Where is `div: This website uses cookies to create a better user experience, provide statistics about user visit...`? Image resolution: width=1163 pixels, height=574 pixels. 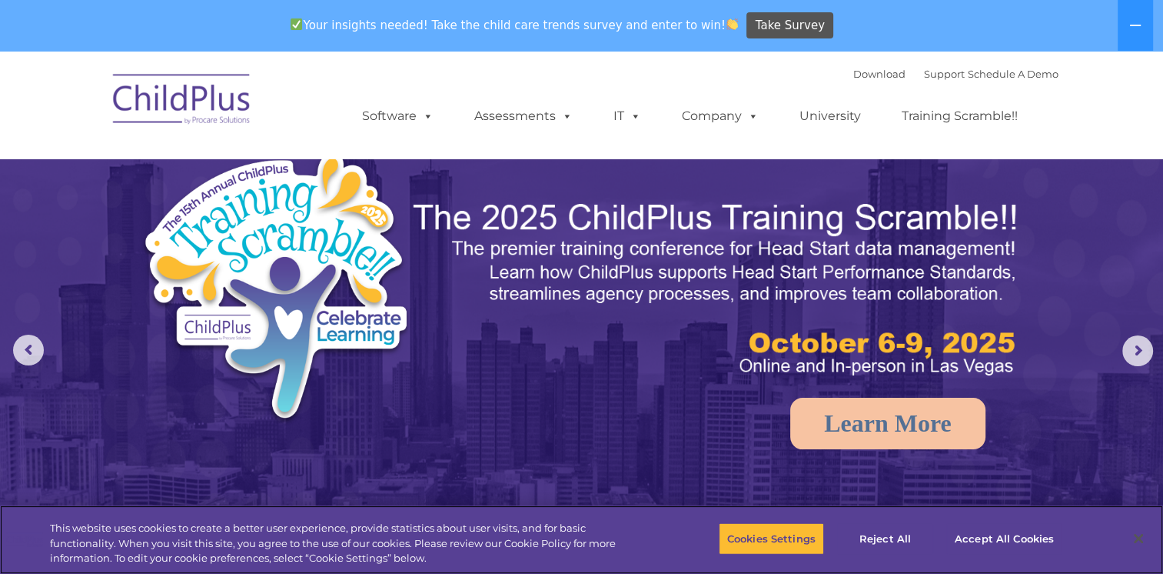 div: This website uses cookies to create a better user experience, provide statistics about user visit... is located at coordinates (344, 543).